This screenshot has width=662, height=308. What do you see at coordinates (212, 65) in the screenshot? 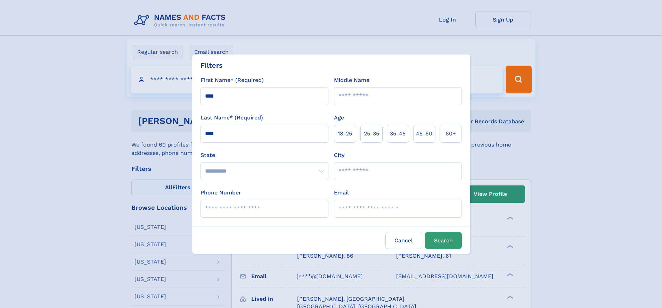
I see `div: Filters` at bounding box center [212, 65].